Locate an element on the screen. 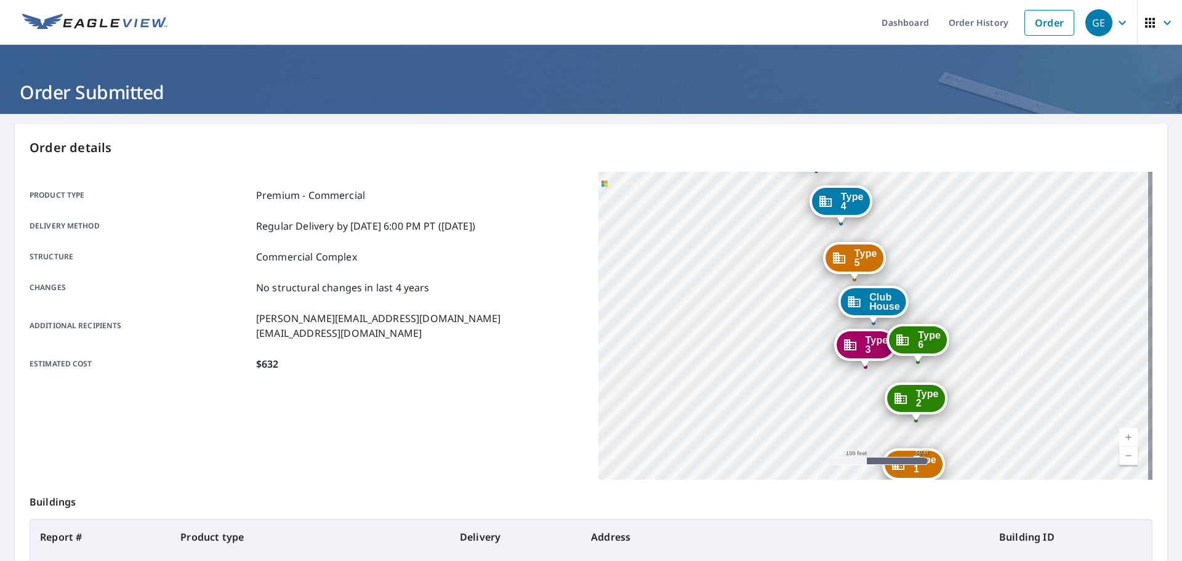 The height and width of the screenshot is (561, 1182). th: Delivery is located at coordinates (515, 537).